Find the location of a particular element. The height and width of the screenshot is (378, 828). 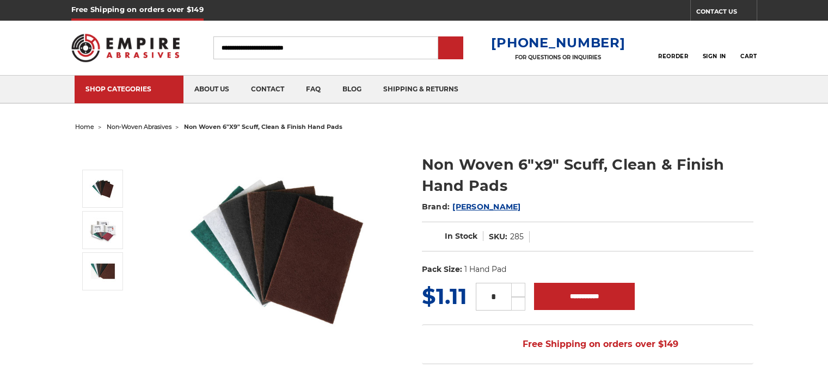

span: Reorder is located at coordinates (673, 56).